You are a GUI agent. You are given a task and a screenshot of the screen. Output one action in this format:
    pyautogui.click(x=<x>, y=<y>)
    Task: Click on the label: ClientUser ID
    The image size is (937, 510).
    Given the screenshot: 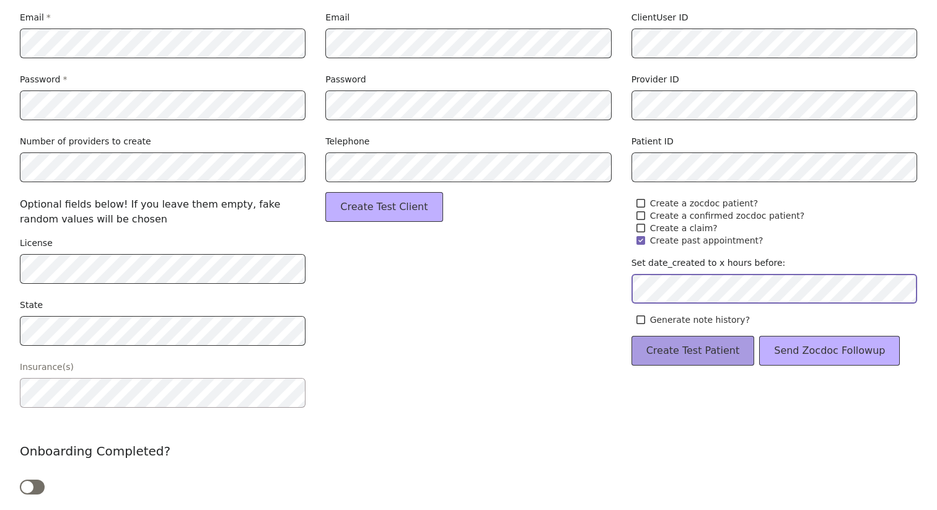 What is the action you would take?
    pyautogui.click(x=660, y=17)
    